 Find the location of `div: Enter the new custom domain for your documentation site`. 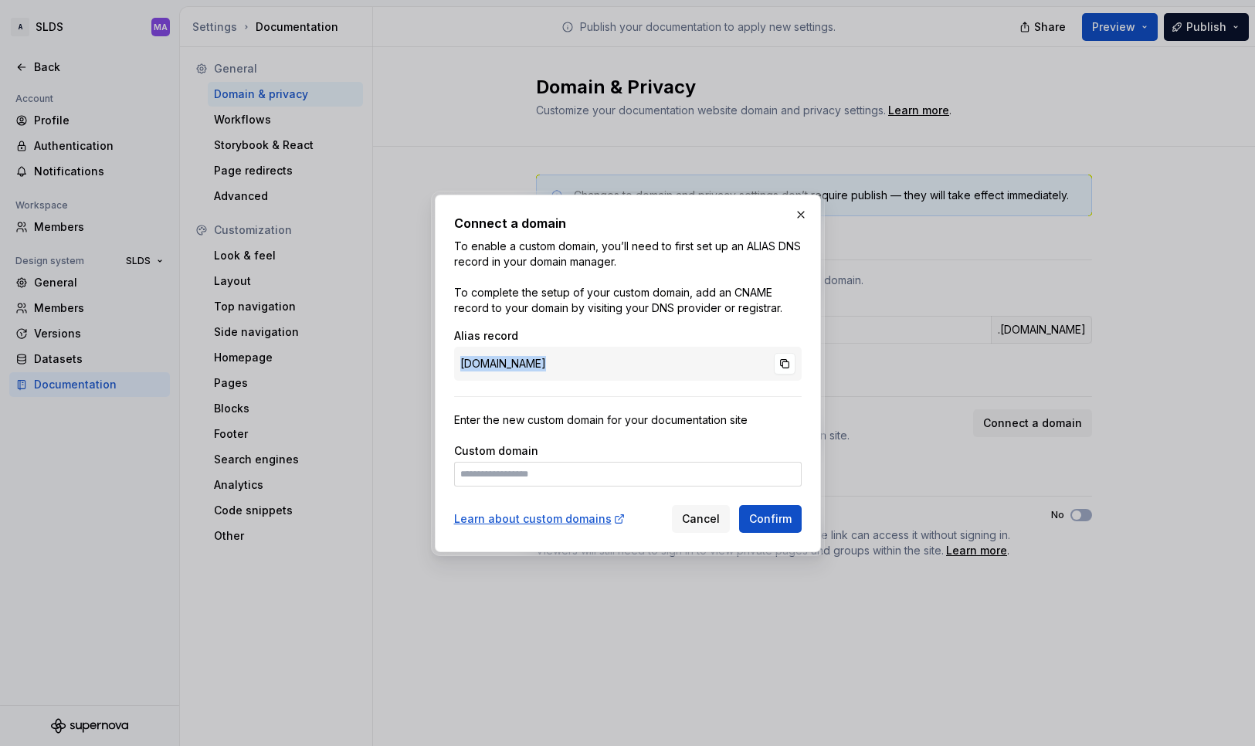

div: Enter the new custom domain for your documentation site is located at coordinates (628, 420).